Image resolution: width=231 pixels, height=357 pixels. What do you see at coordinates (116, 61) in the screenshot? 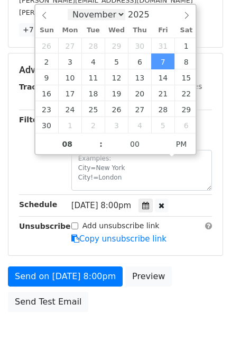
I see `span: November 5, 2025` at bounding box center [116, 61].